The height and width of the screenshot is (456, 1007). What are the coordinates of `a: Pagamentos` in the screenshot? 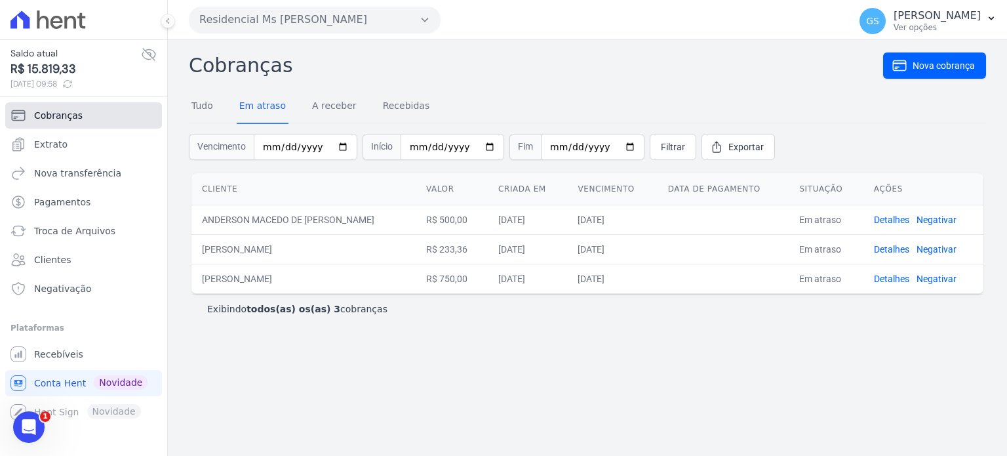 It's located at (83, 202).